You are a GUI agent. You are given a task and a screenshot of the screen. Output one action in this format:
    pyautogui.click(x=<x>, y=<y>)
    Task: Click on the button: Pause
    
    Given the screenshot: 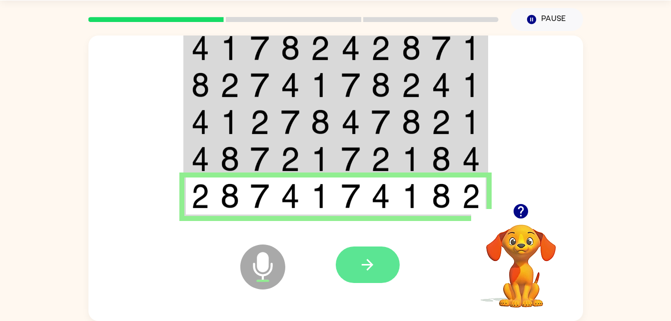 What is the action you would take?
    pyautogui.click(x=547, y=19)
    